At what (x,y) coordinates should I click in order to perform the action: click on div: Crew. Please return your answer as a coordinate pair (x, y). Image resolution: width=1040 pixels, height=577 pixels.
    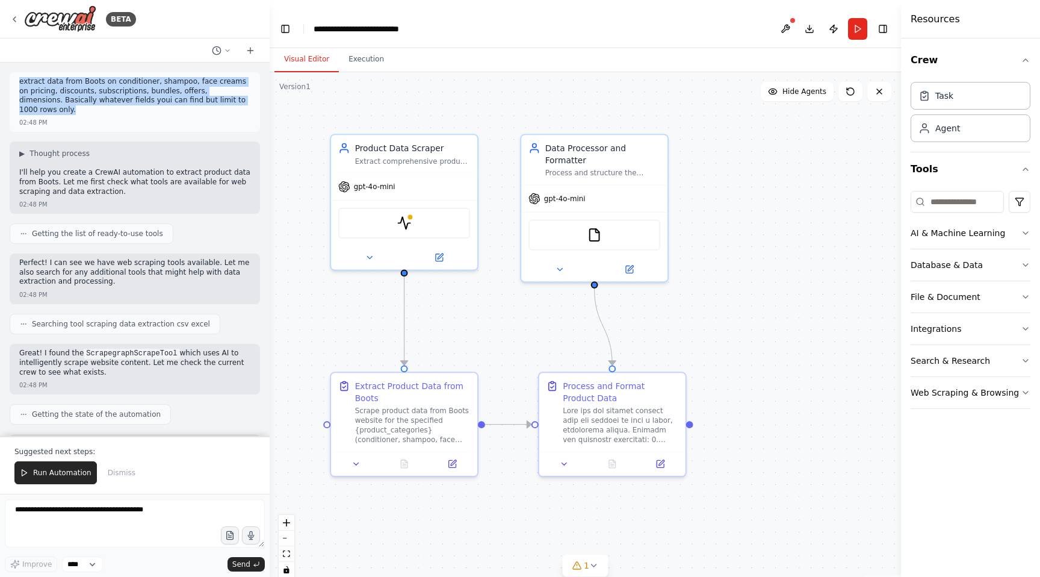
    Looking at the image, I should click on (971, 114).